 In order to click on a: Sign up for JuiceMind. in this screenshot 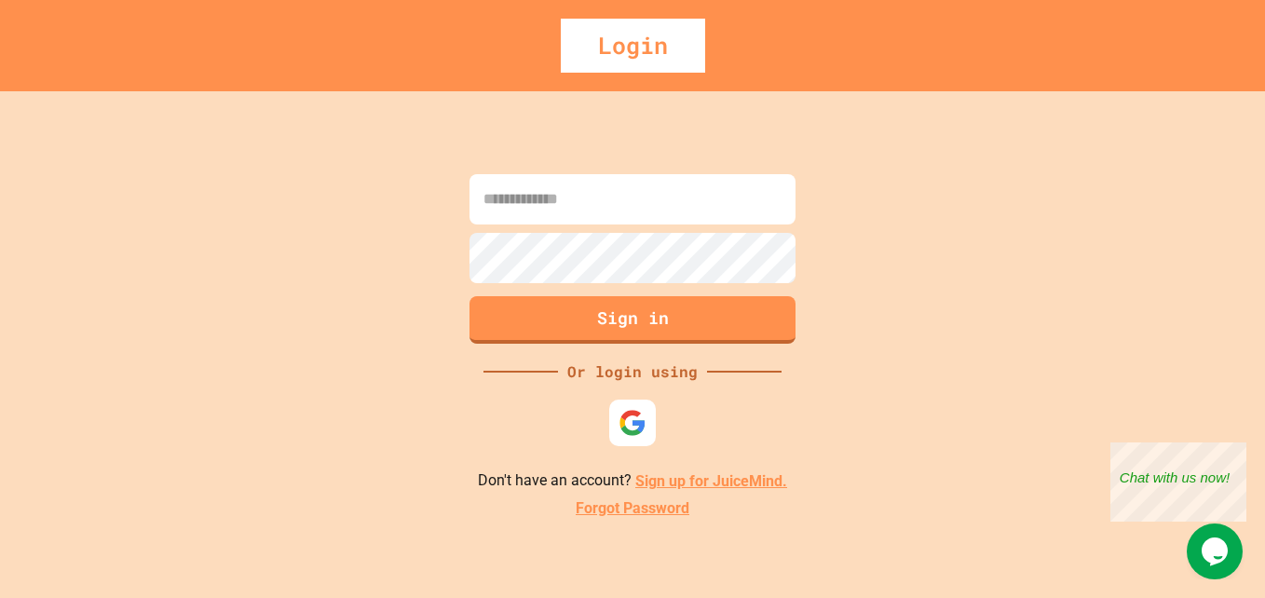, I will do `click(711, 481)`.